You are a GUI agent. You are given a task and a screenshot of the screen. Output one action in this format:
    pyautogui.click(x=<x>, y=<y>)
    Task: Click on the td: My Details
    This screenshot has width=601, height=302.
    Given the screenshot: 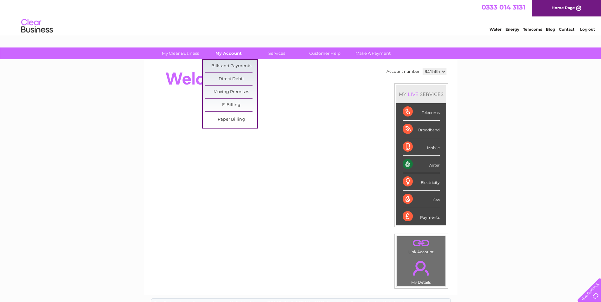 What is the action you would take?
    pyautogui.click(x=421, y=271)
    